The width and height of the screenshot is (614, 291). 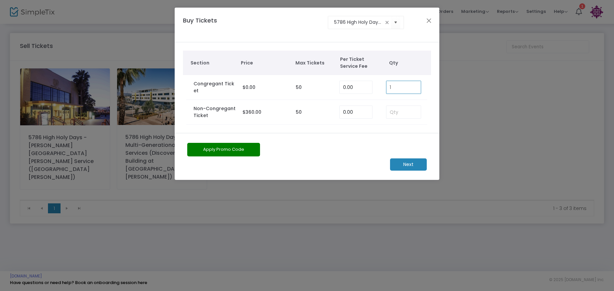 I want to click on button: Select, so click(x=396, y=22).